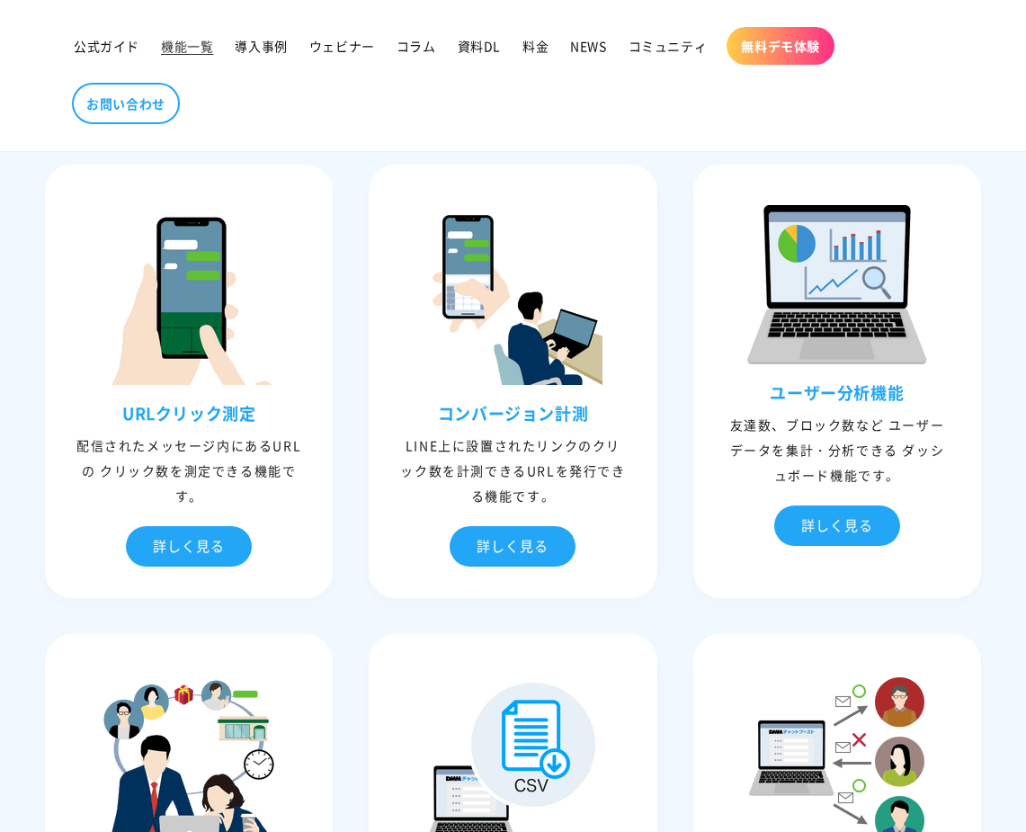 The width and height of the screenshot is (1026, 832). What do you see at coordinates (416, 46) in the screenshot?
I see `span: コラム` at bounding box center [416, 46].